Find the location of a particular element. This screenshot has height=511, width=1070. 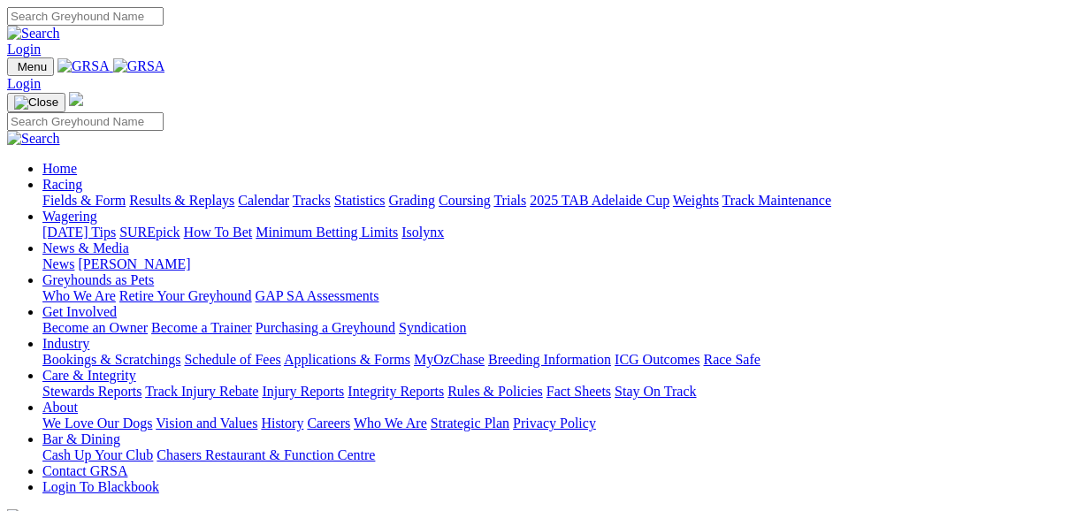

a: News is located at coordinates (58, 264).